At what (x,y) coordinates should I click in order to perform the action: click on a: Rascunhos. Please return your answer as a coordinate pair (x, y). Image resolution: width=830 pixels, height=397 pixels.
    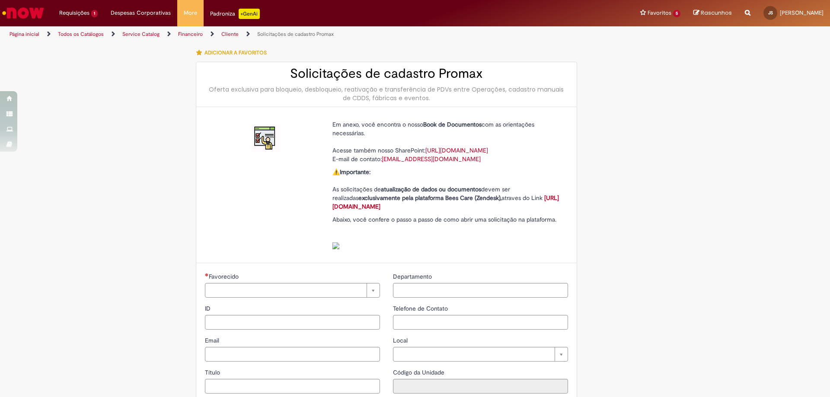
    Looking at the image, I should click on (712, 13).